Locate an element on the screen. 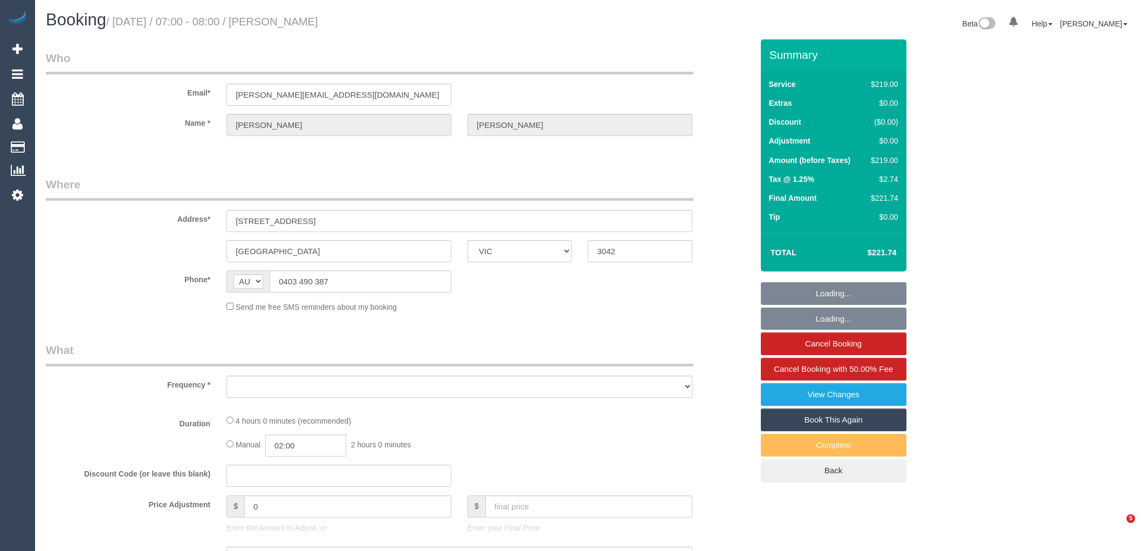  label: Frequency * is located at coordinates (128, 382).